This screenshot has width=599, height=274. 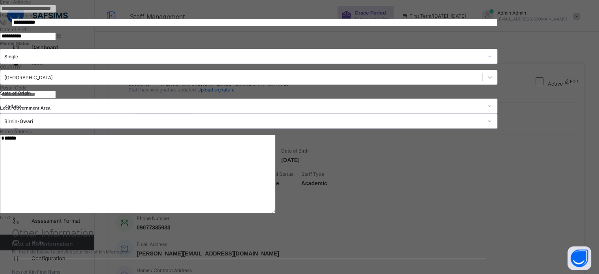 What do you see at coordinates (243, 121) in the screenshot?
I see `div: Birnin-Gwari` at bounding box center [243, 121].